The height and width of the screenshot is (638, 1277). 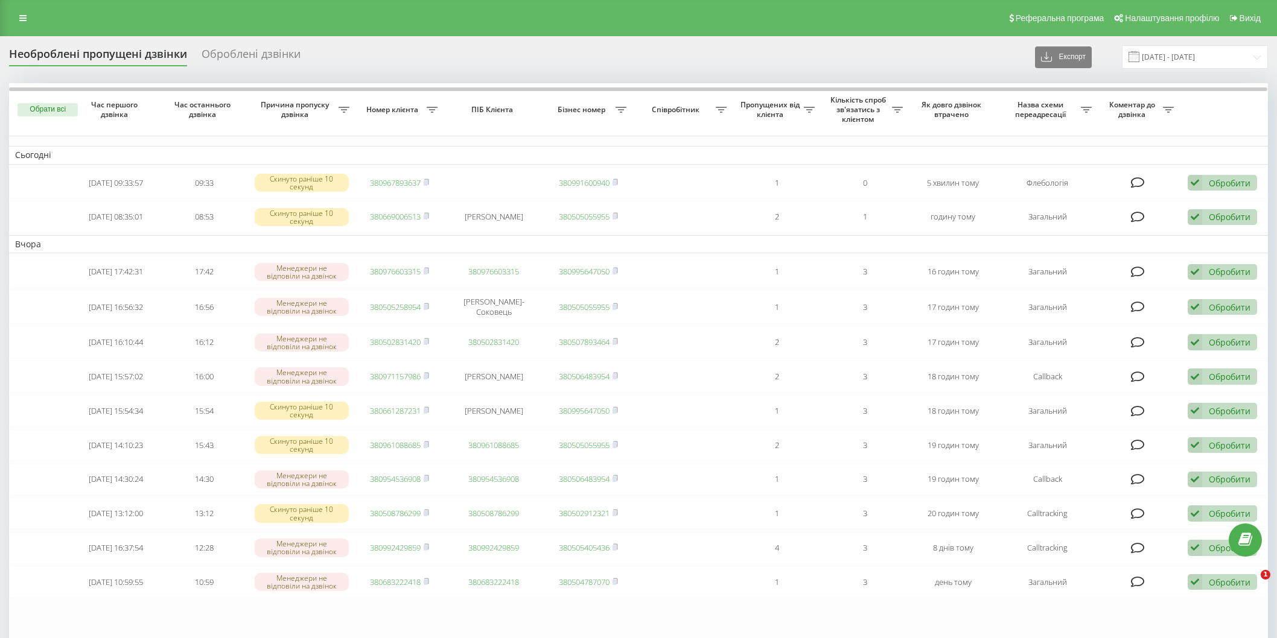 What do you see at coordinates (953, 183) in the screenshot?
I see `td: 5 хвилин тому` at bounding box center [953, 183].